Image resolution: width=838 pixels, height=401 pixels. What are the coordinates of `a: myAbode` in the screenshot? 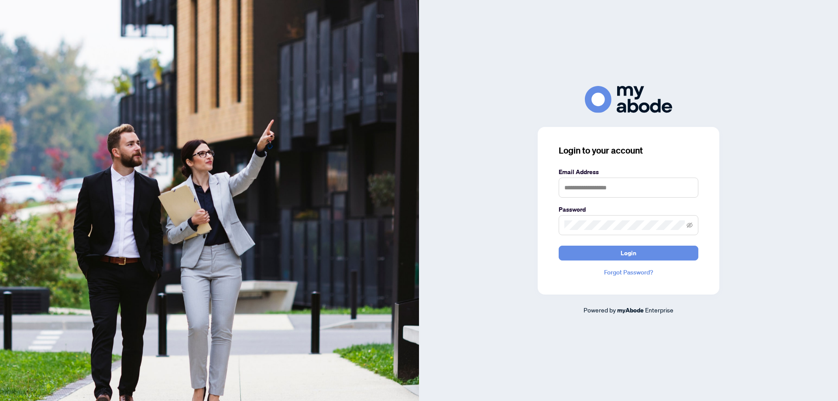 It's located at (631, 310).